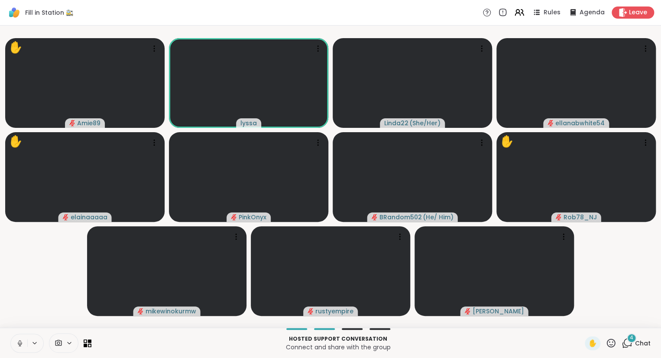 The width and height of the screenshot is (661, 358). Describe the element at coordinates (643, 343) in the screenshot. I see `span: Chat` at that location.